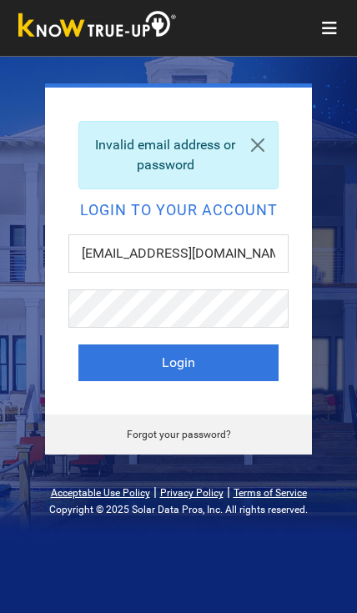 Image resolution: width=357 pixels, height=613 pixels. Describe the element at coordinates (178, 210) in the screenshot. I see `h2: Login to your account` at that location.